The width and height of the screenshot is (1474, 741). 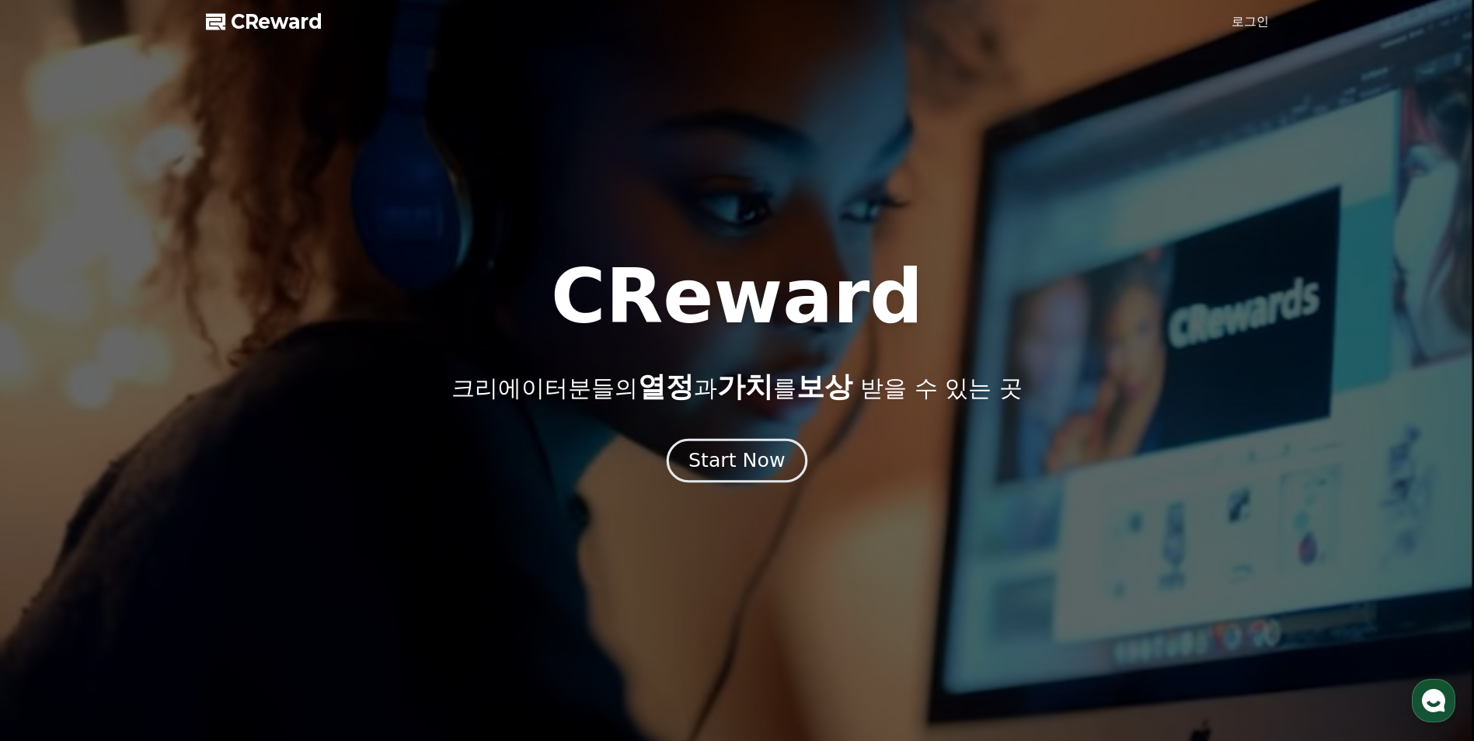 I want to click on a: 로그인, so click(x=1250, y=22).